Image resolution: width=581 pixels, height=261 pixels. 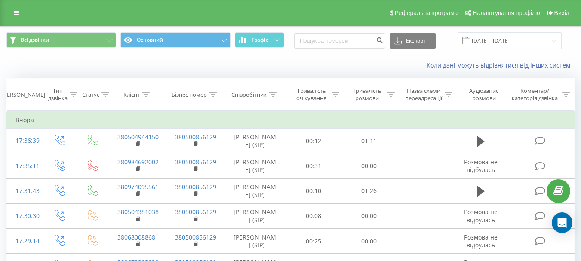 I want to click on button: Експорт, so click(x=413, y=41).